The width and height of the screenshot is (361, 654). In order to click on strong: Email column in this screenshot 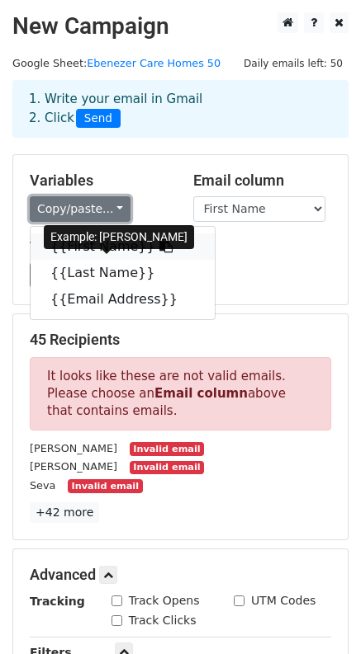, I will do `click(200, 394)`.